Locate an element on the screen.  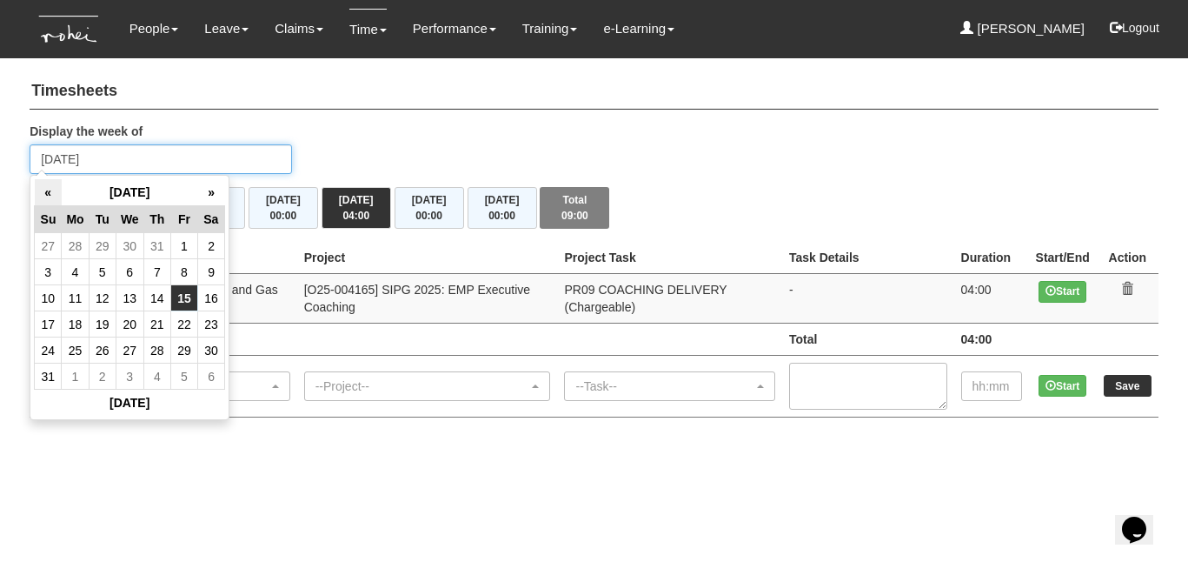
td: 7 is located at coordinates (156, 272).